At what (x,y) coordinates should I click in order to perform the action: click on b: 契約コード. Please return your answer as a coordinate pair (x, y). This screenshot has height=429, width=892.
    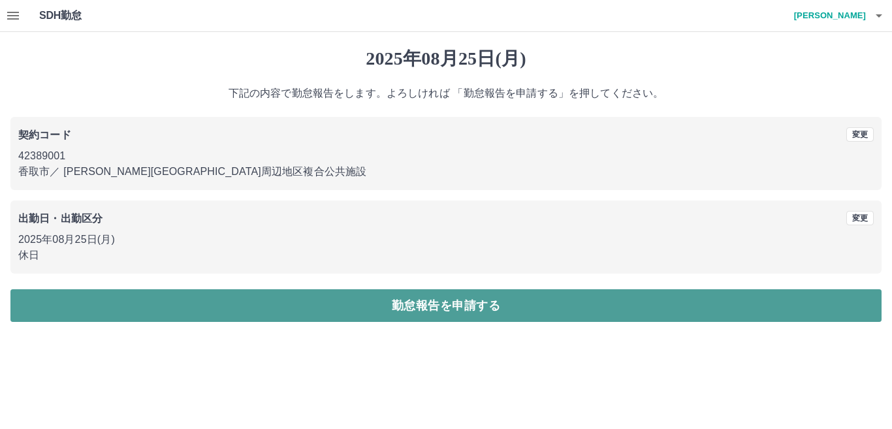
    Looking at the image, I should click on (44, 135).